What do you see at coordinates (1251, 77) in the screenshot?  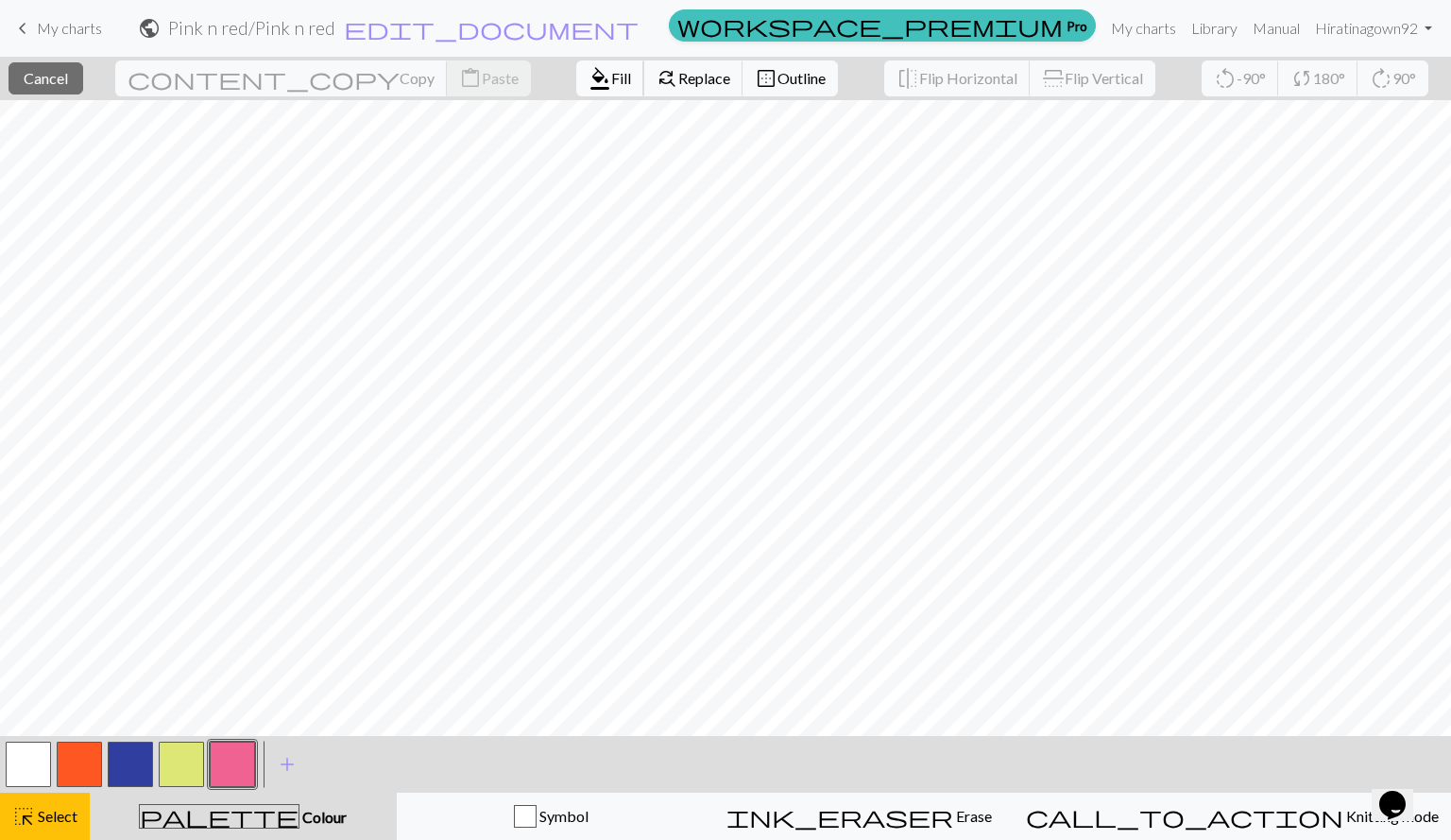 I see `span: -90°` at bounding box center [1251, 77].